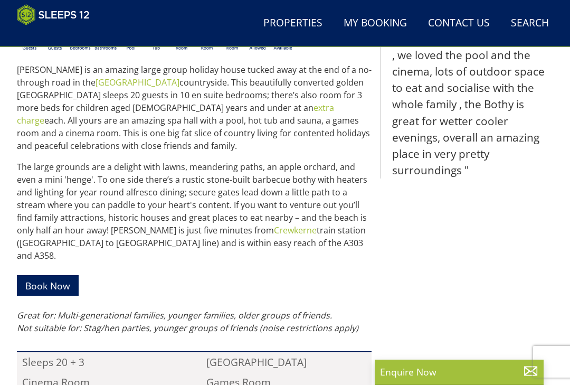  What do you see at coordinates (293, 23) in the screenshot?
I see `a: Properties` at bounding box center [293, 23].